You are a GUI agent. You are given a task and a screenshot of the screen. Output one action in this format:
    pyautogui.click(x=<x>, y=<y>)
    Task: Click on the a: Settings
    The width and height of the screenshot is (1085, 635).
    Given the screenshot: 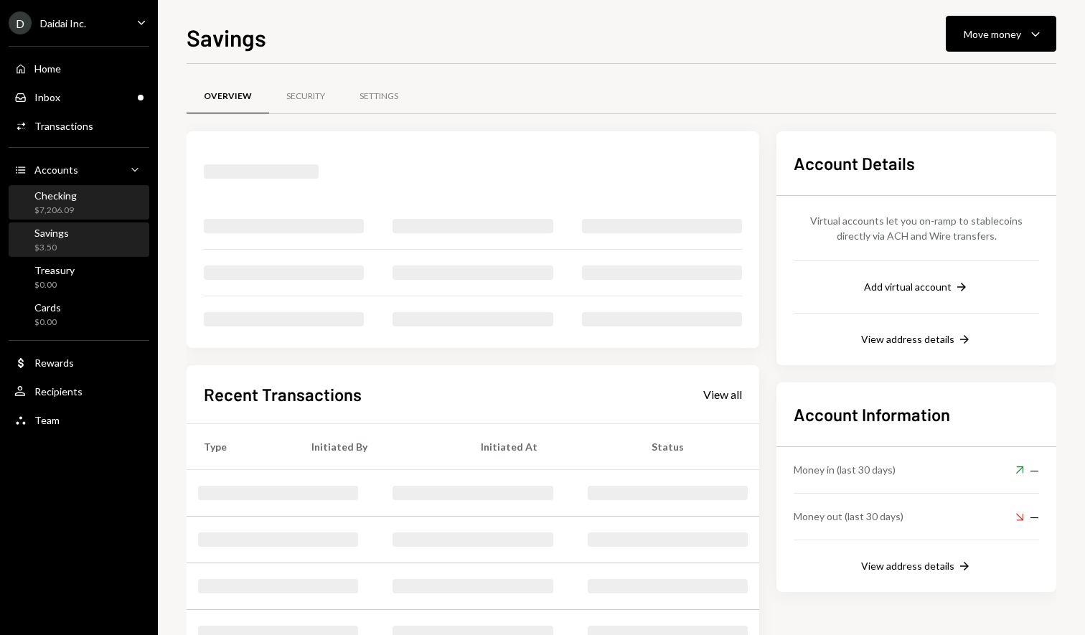 What is the action you would take?
    pyautogui.click(x=379, y=96)
    